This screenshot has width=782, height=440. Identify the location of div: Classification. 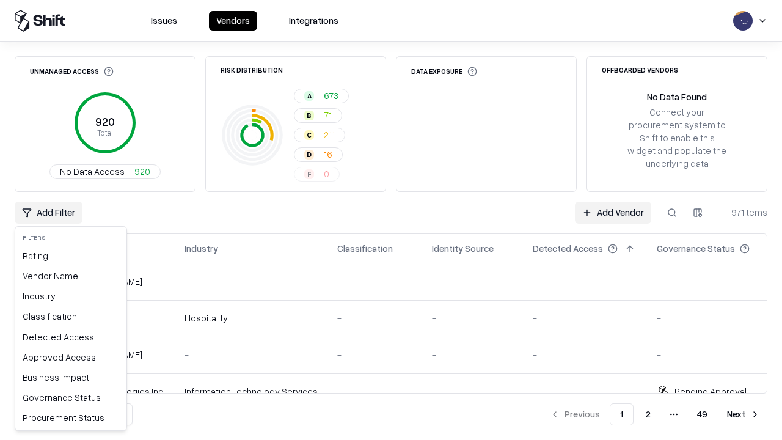
(71, 316).